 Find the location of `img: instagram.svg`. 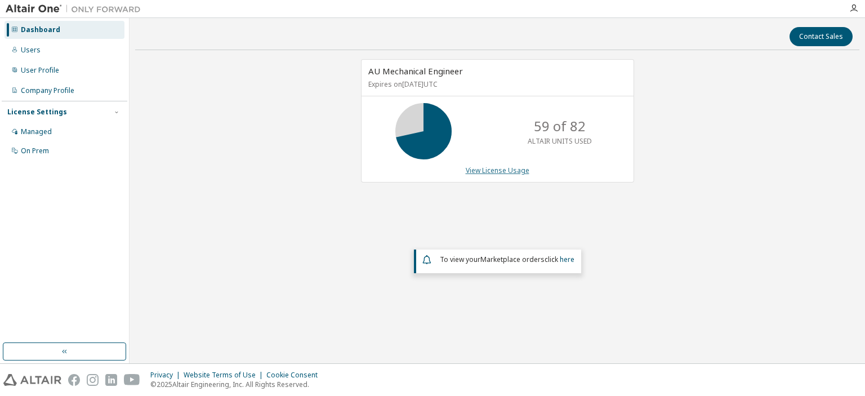

img: instagram.svg is located at coordinates (92, 379).